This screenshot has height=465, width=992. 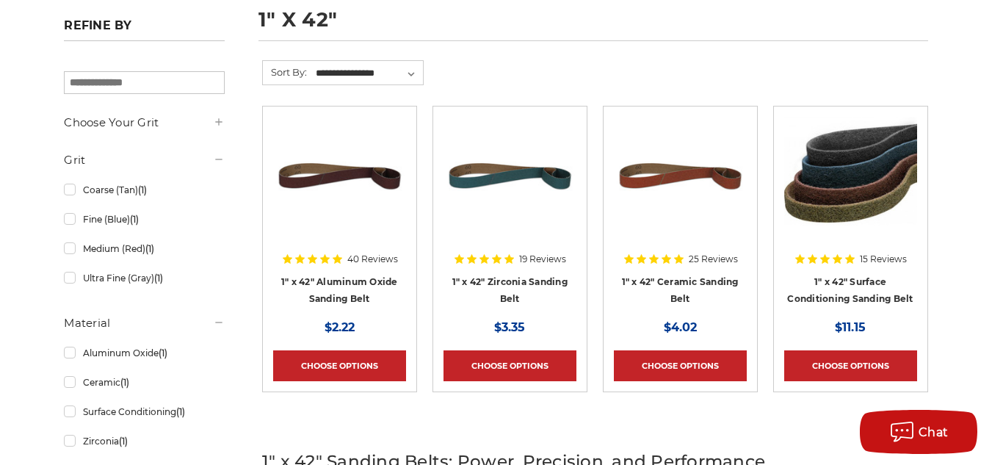 What do you see at coordinates (285, 72) in the screenshot?
I see `label: Sort By:` at bounding box center [285, 72].